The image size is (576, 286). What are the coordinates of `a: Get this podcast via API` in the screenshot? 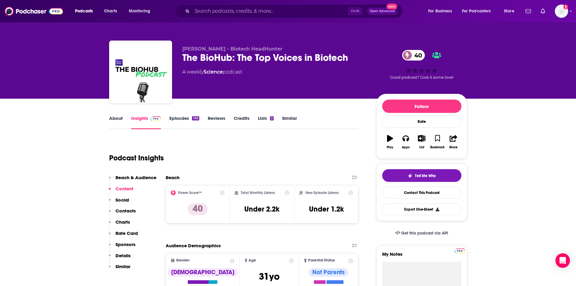 It's located at (422, 233).